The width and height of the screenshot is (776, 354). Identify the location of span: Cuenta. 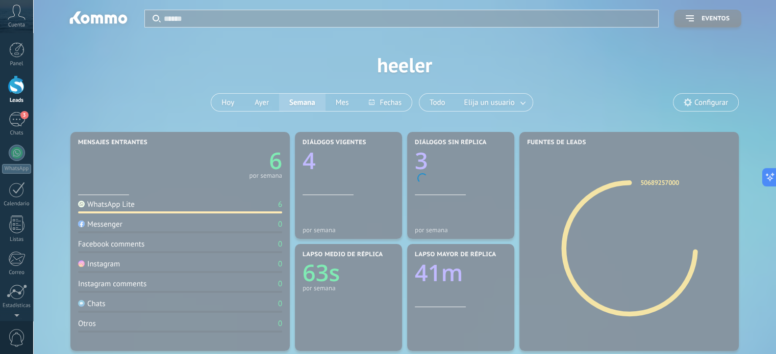
(16, 25).